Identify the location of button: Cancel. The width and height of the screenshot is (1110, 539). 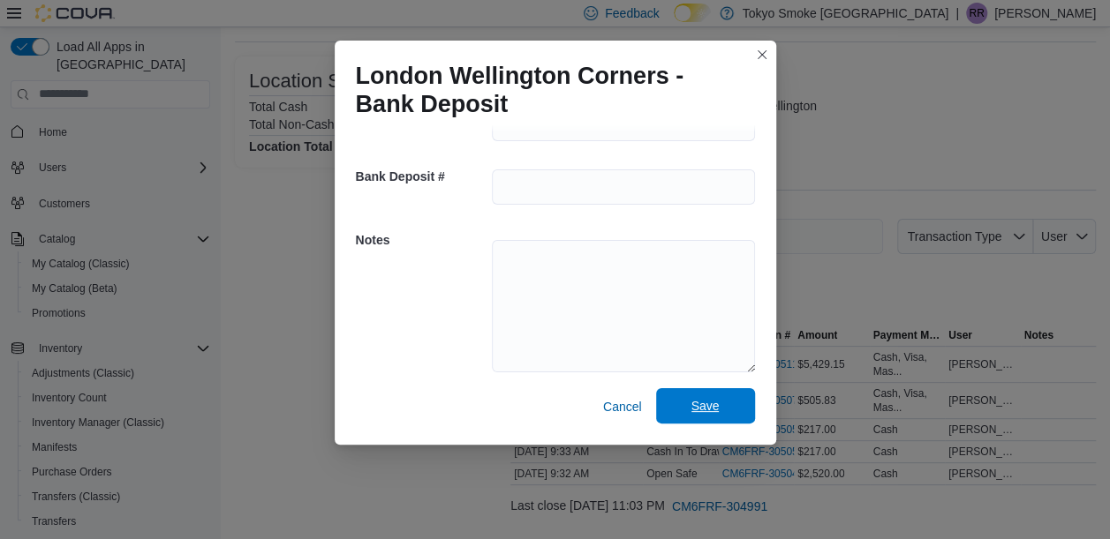
(622, 407).